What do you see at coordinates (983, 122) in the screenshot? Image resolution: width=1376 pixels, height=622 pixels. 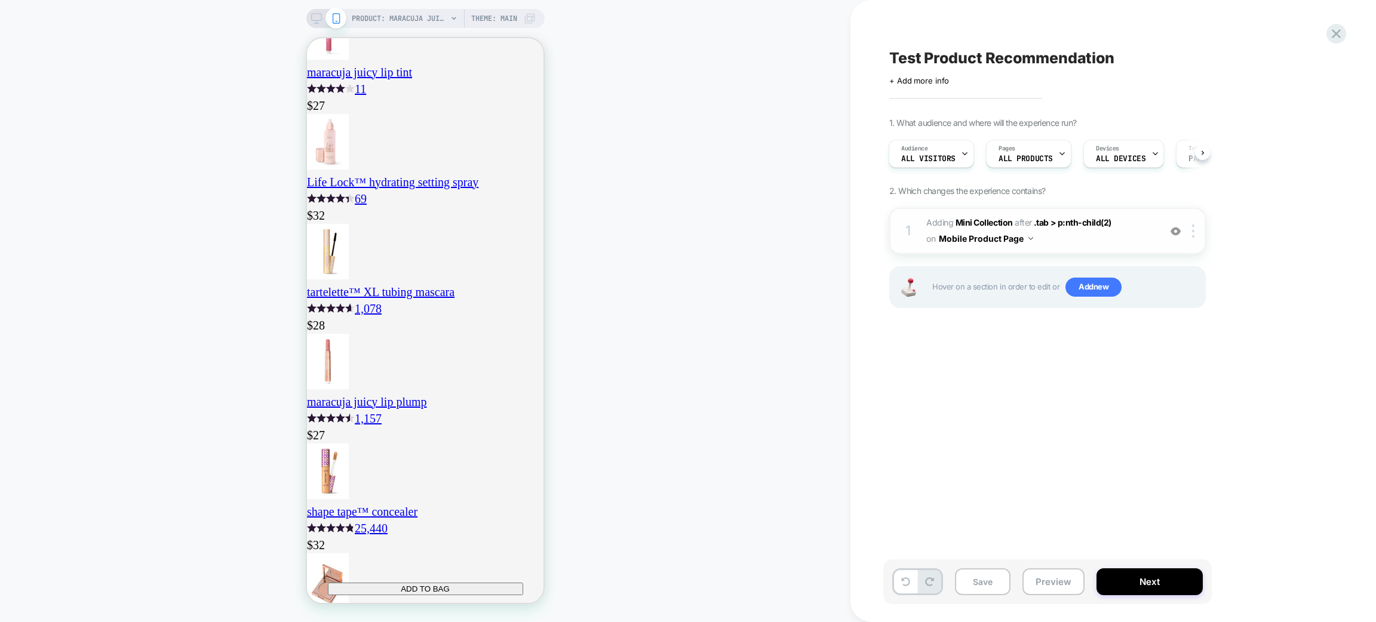 I see `span: 1. What audience and where will the experience run?` at bounding box center [983, 122].